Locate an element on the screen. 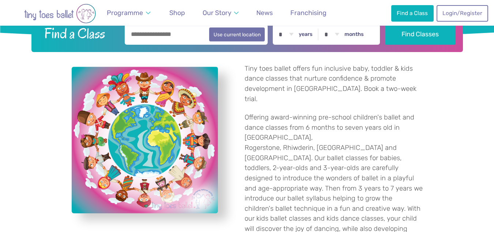  img: tiny toes ballet is located at coordinates (60, 14).